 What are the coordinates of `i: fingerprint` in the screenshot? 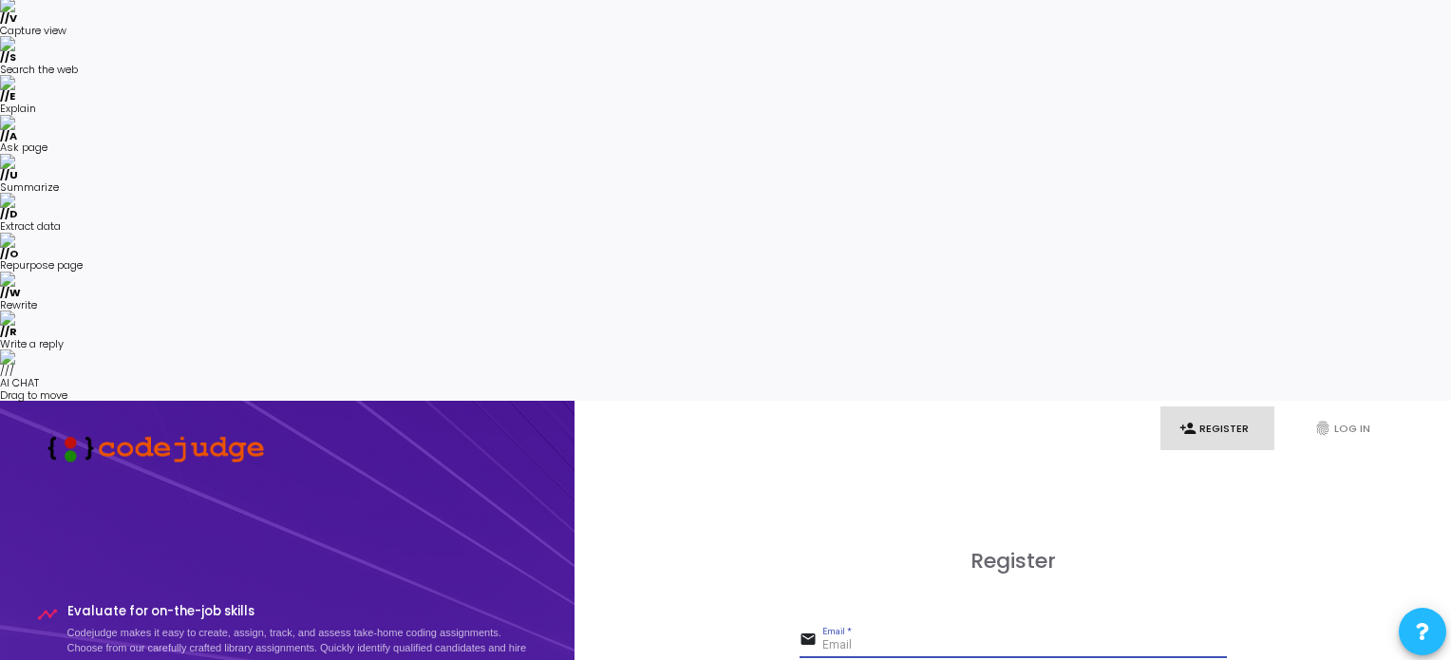 It's located at (1322, 428).